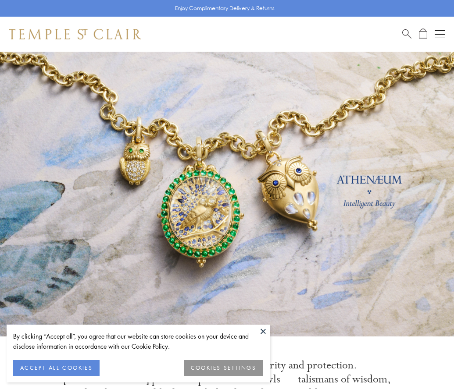 The image size is (454, 389). I want to click on a: Search, so click(407, 34).